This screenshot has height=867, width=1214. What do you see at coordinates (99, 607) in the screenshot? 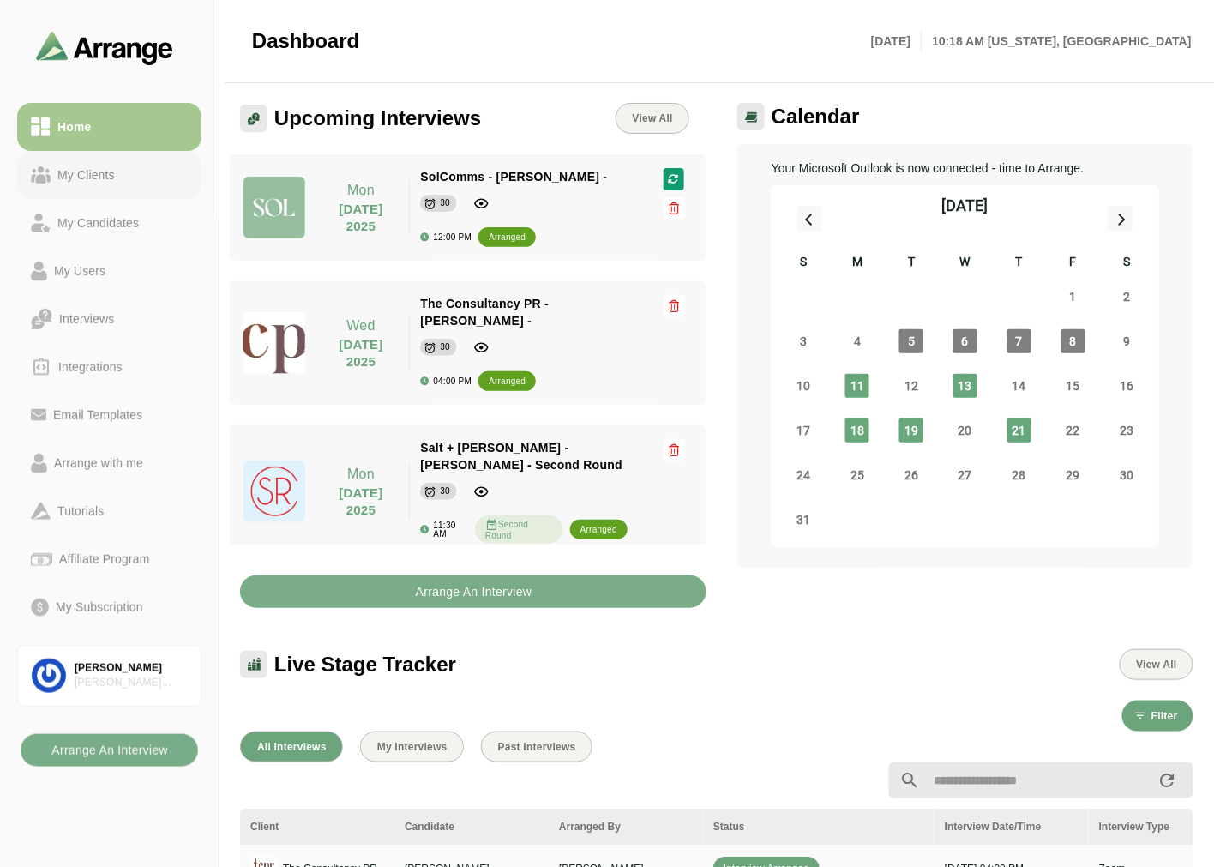
I see `div: My Subscription` at bounding box center [99, 607].